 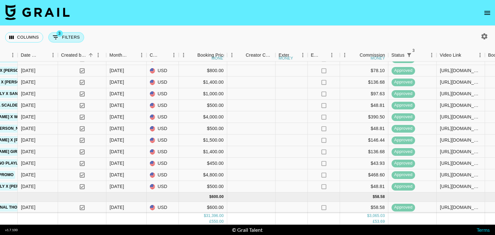 What do you see at coordinates (460, 140) in the screenshot?
I see `div: https://www.instagram.com/reel/DN6cLACAWT_/?igsh=MWw3MXRidzB0b2xnag==` at bounding box center [460, 140].